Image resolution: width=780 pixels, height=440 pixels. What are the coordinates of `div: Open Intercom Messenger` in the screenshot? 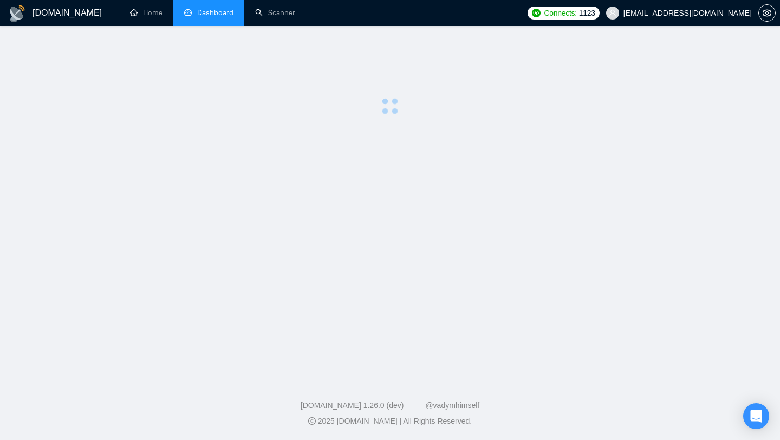 It's located at (756, 416).